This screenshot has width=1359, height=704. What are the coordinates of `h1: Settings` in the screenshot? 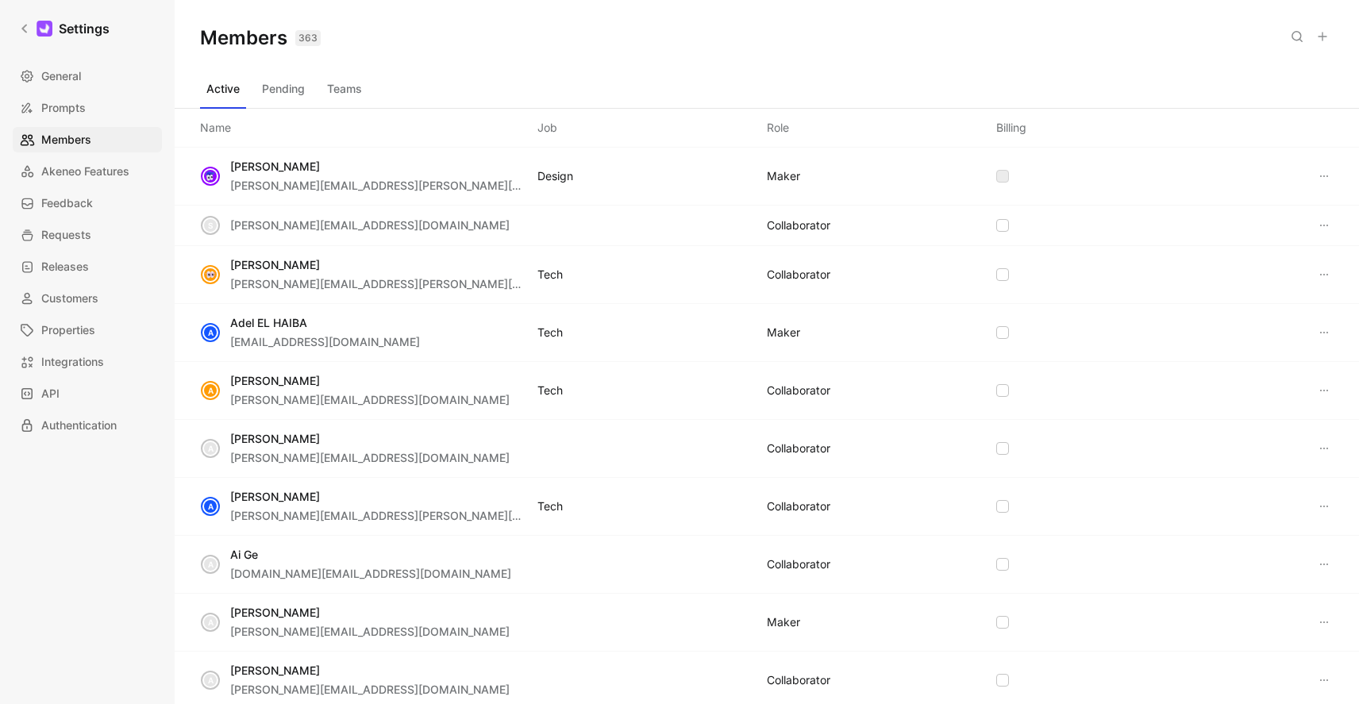 It's located at (84, 29).